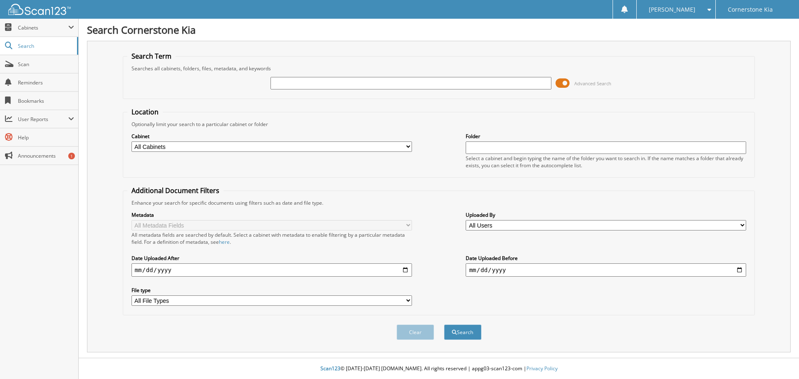 Image resolution: width=799 pixels, height=379 pixels. I want to click on span: Cabinets, so click(43, 27).